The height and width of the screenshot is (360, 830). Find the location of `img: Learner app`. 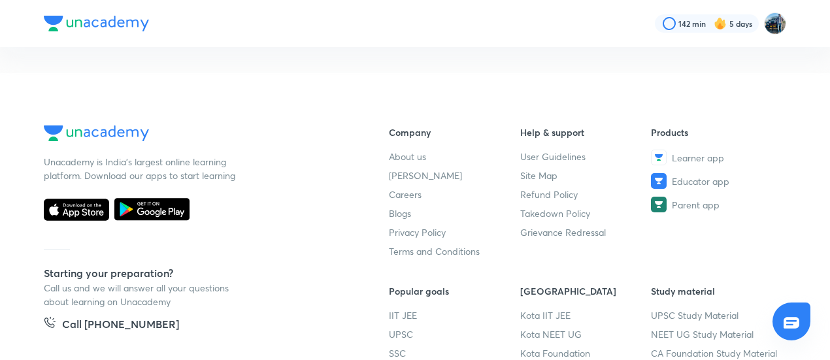

img: Learner app is located at coordinates (659, 157).